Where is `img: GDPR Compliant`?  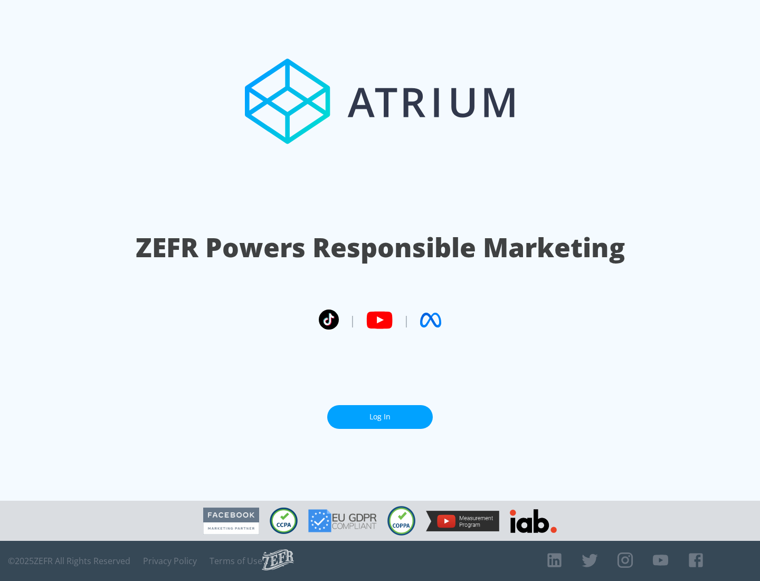 img: GDPR Compliant is located at coordinates (343, 521).